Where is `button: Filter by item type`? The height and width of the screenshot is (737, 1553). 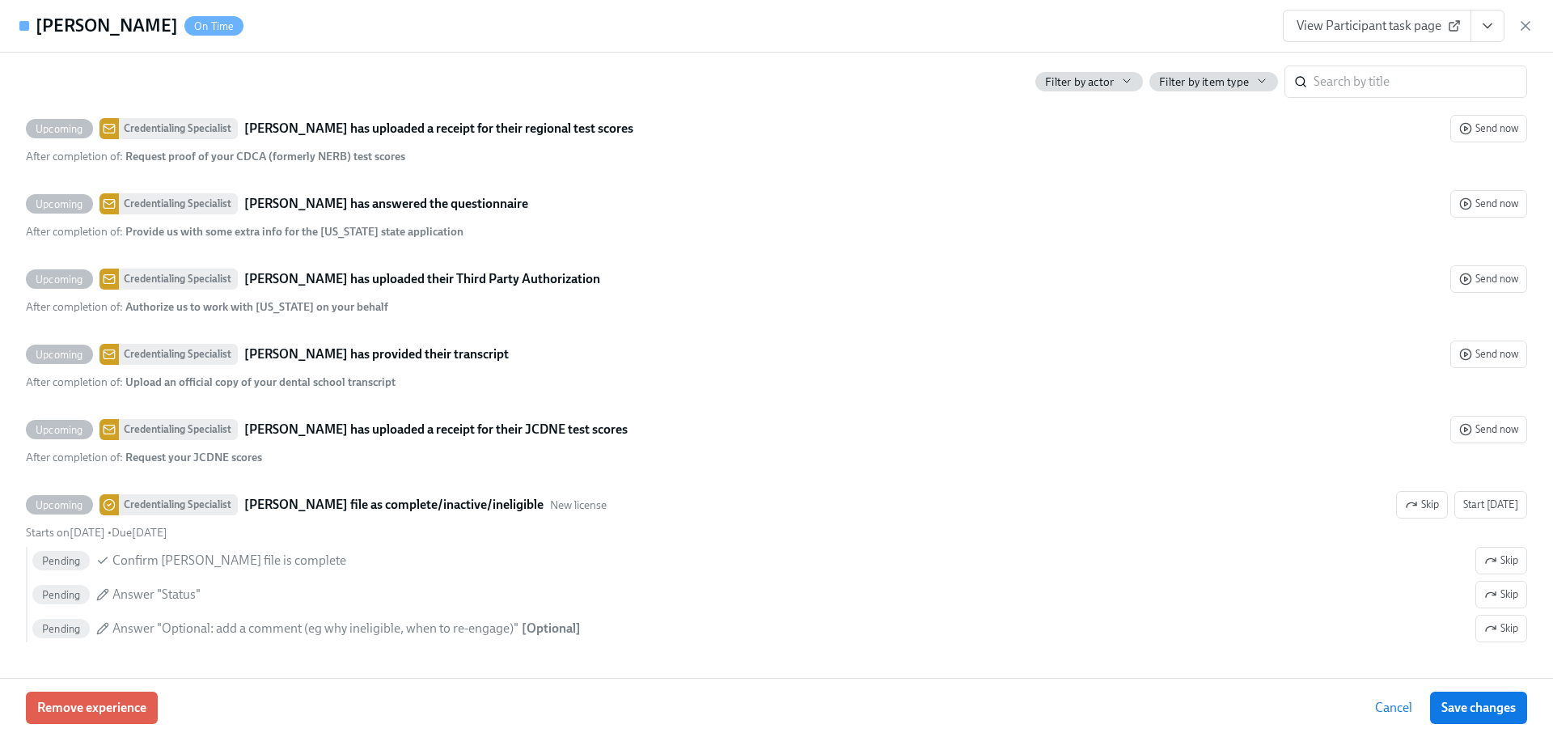
button: Filter by item type is located at coordinates (1214, 82).